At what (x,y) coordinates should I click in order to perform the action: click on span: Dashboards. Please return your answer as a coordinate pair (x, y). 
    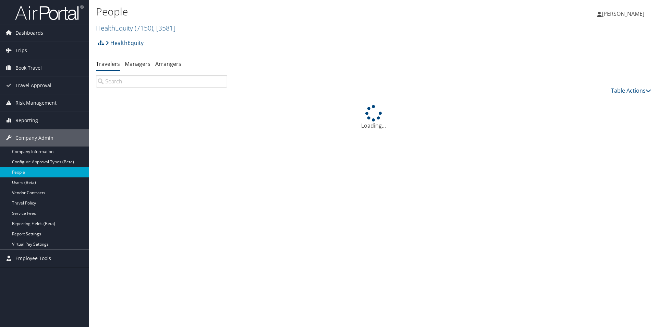
    Looking at the image, I should click on (29, 33).